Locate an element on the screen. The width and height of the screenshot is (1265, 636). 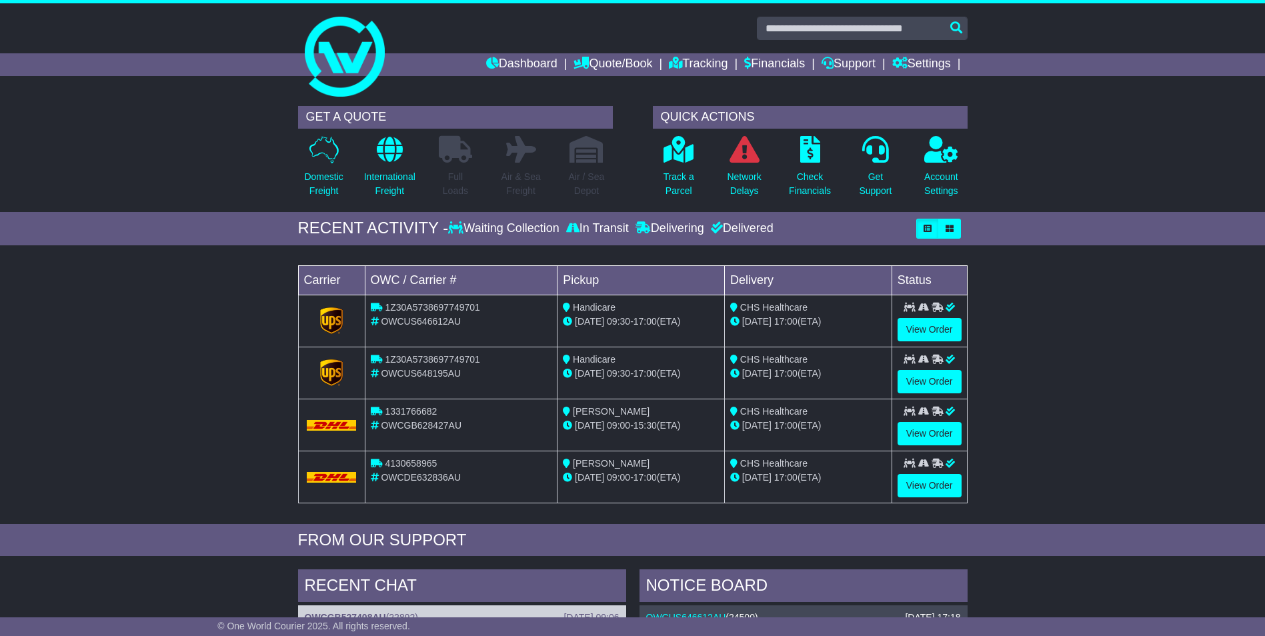
a: GetSupport is located at coordinates (875, 170).